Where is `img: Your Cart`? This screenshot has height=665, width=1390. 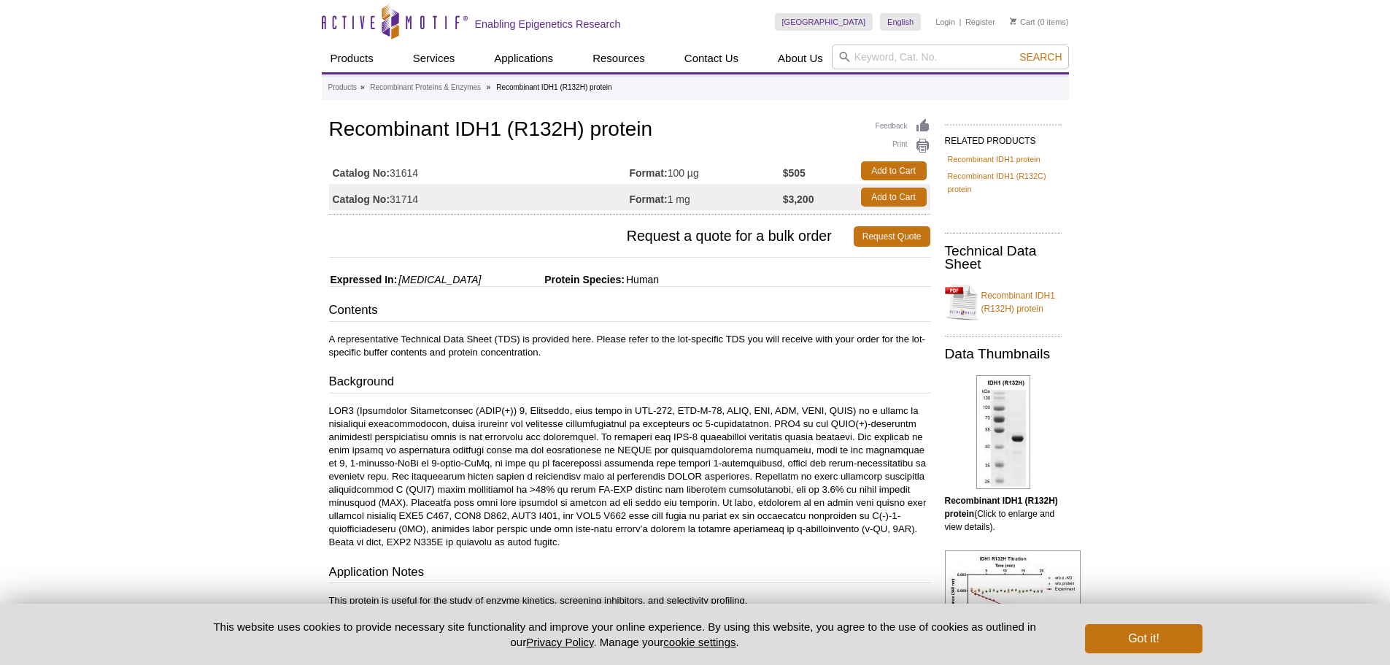
img: Your Cart is located at coordinates (1013, 21).